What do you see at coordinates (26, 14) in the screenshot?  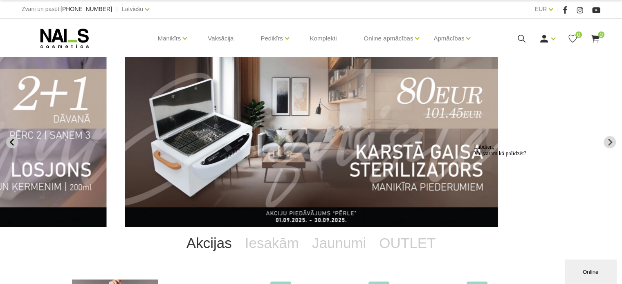 I see `div: Online` at bounding box center [26, 14].